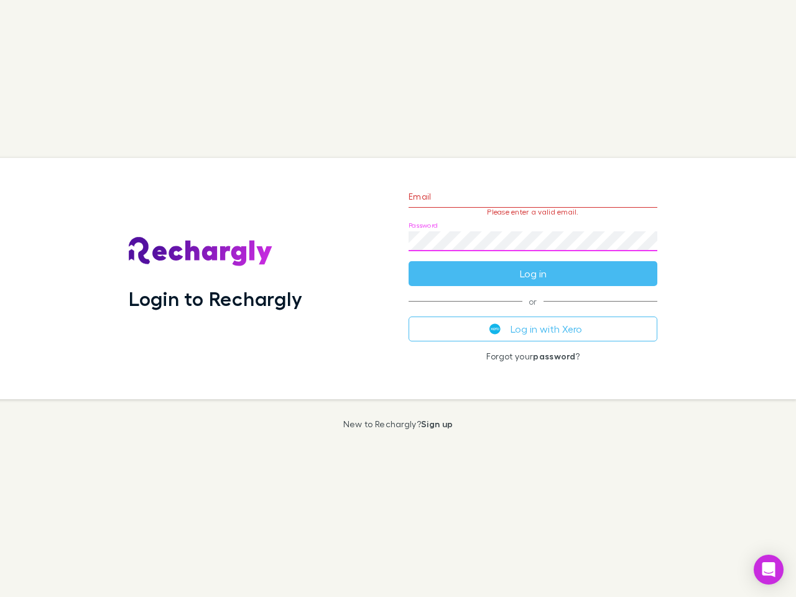 The image size is (796, 597). I want to click on p: Please enter a valid email., so click(533, 212).